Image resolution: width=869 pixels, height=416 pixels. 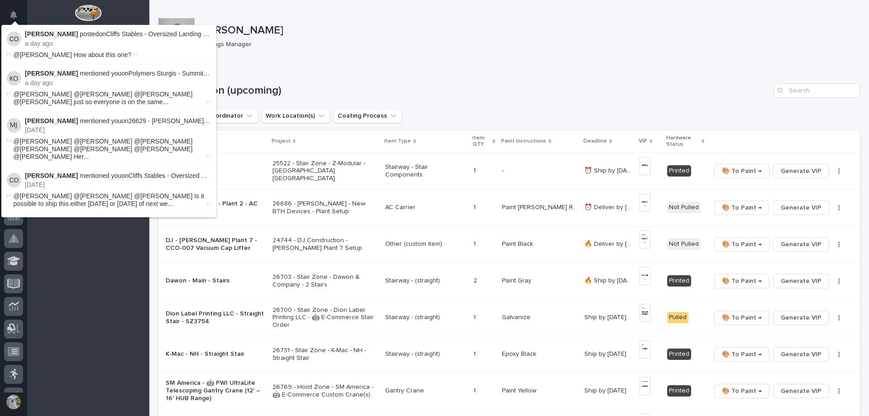 I want to click on img: Ken Overmyer, so click(x=14, y=78).